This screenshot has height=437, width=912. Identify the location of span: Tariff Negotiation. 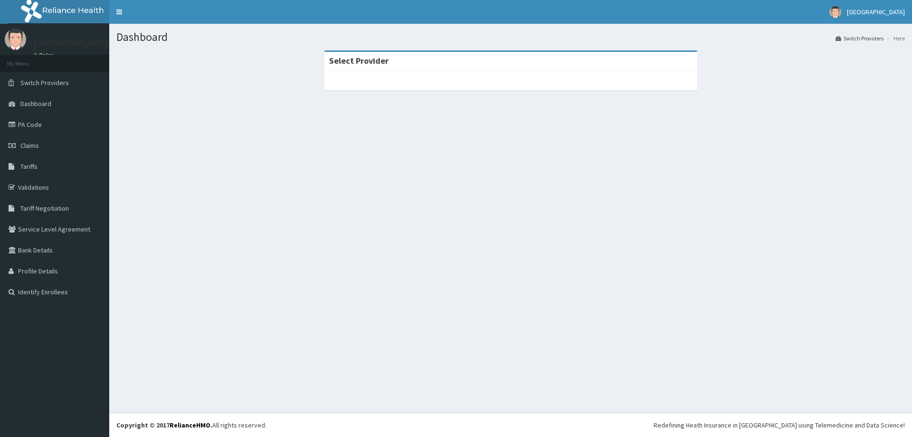
(45, 208).